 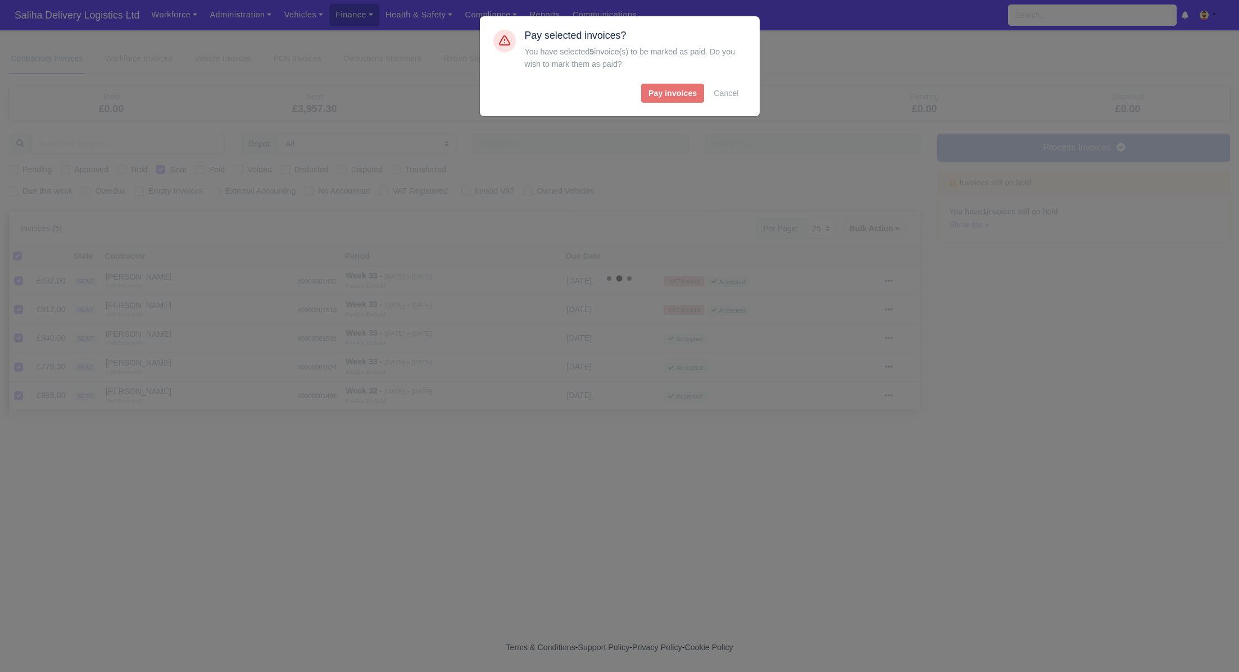 What do you see at coordinates (672, 93) in the screenshot?
I see `button: Pay invoices` at bounding box center [672, 93].